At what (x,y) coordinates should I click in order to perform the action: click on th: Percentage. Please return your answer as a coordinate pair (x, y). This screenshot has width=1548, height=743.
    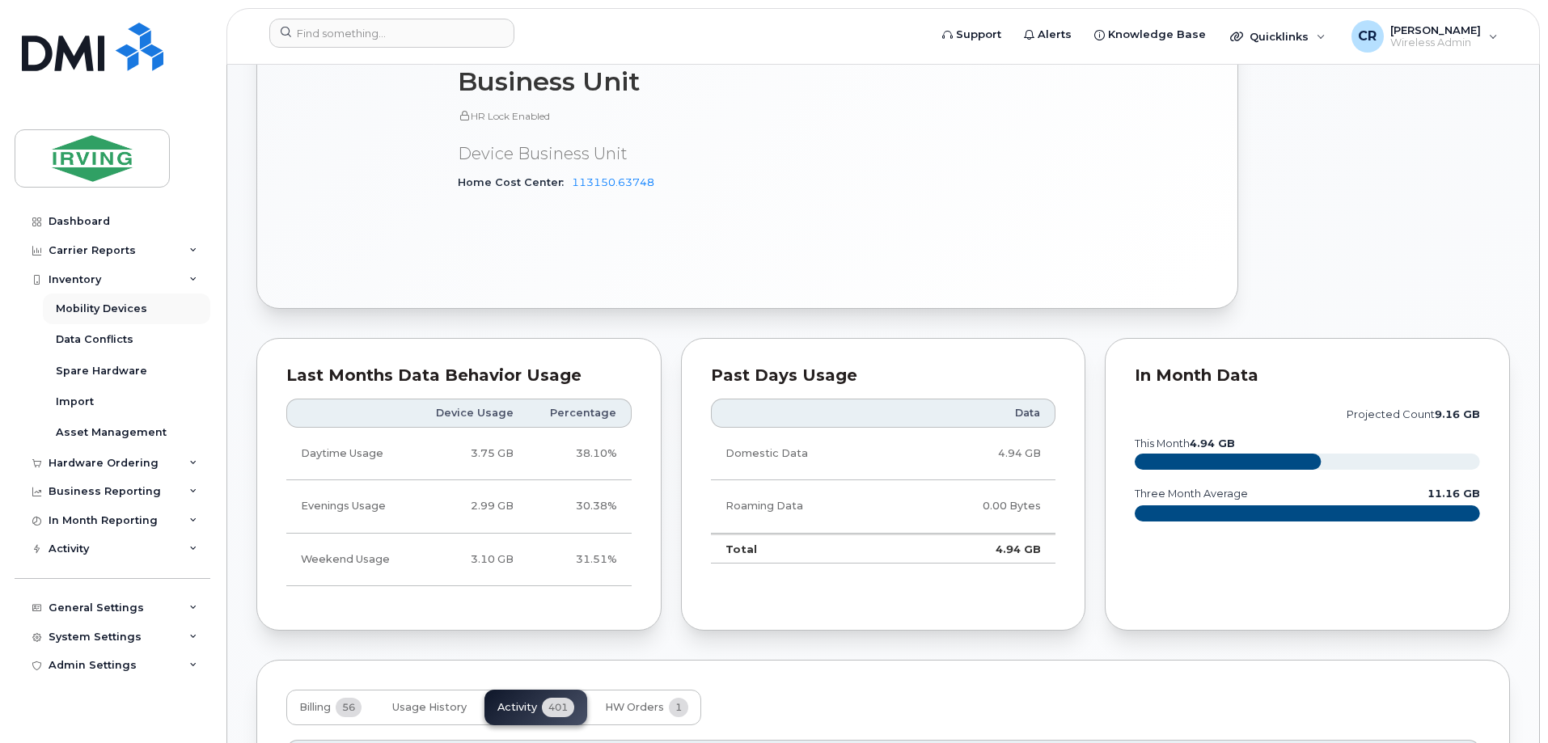
    Looking at the image, I should click on (580, 413).